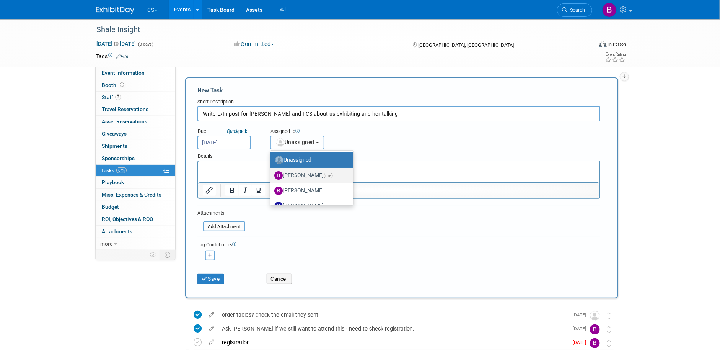 The image size is (720, 362). Describe the element at coordinates (136, 207) in the screenshot. I see `a: Budget` at that location.